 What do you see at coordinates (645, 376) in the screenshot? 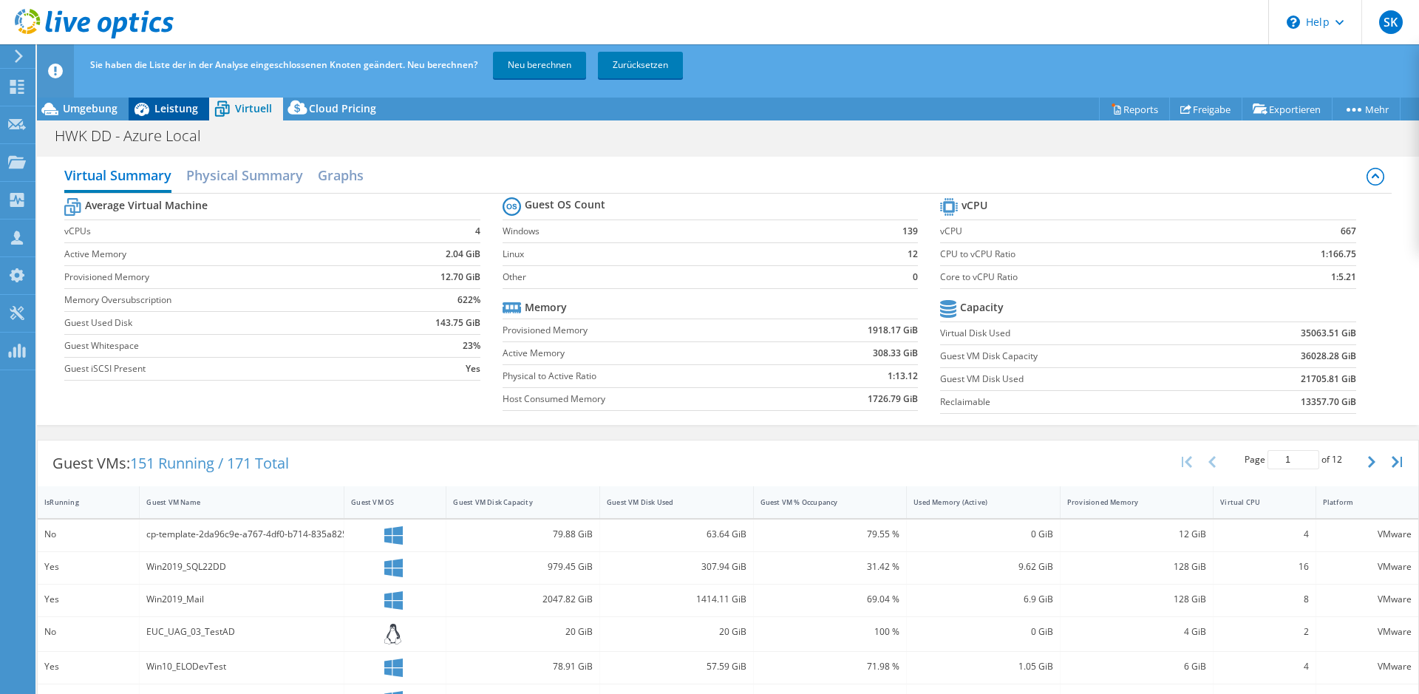
I see `label: Physical to Active Ratio` at bounding box center [645, 376].